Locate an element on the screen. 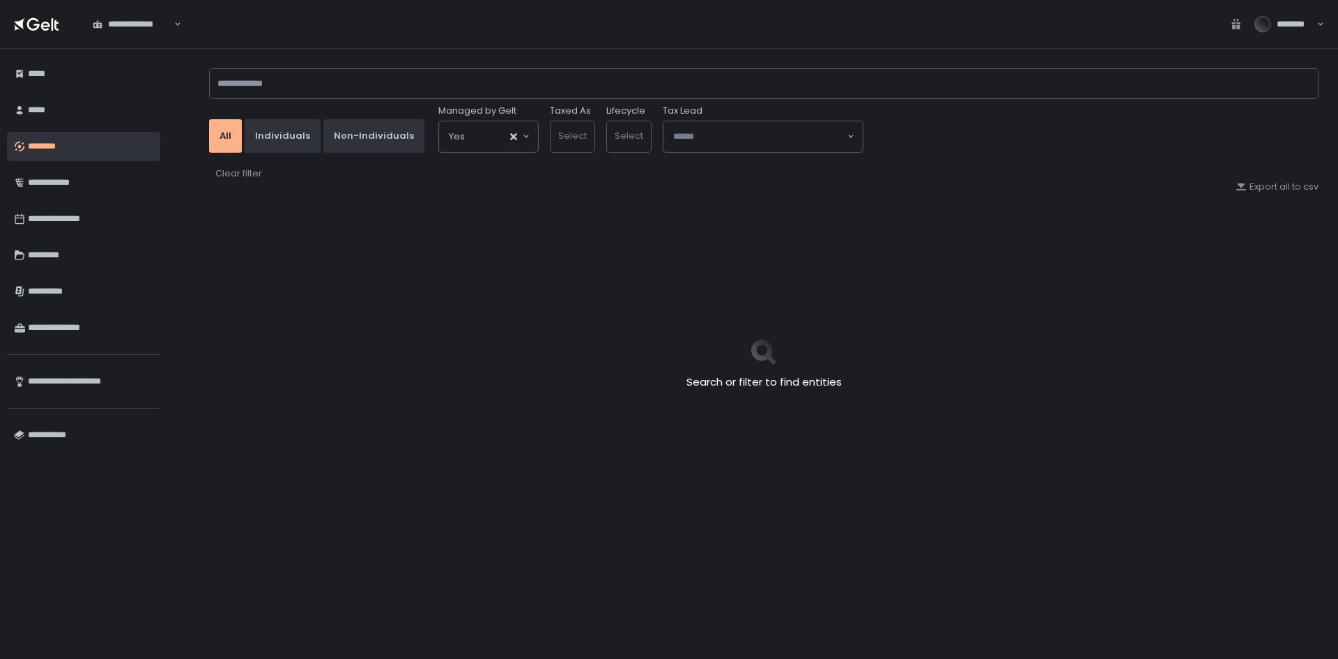 Image resolution: width=1338 pixels, height=659 pixels. label: Taxed As is located at coordinates (570, 111).